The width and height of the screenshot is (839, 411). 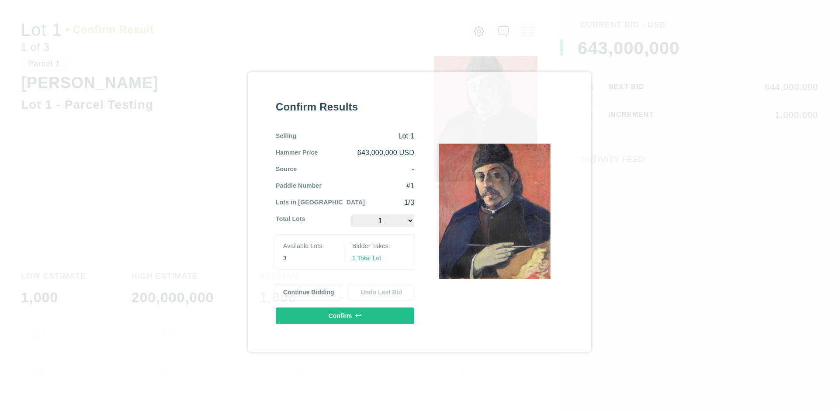 I want to click on div: Available Lots:, so click(x=310, y=240).